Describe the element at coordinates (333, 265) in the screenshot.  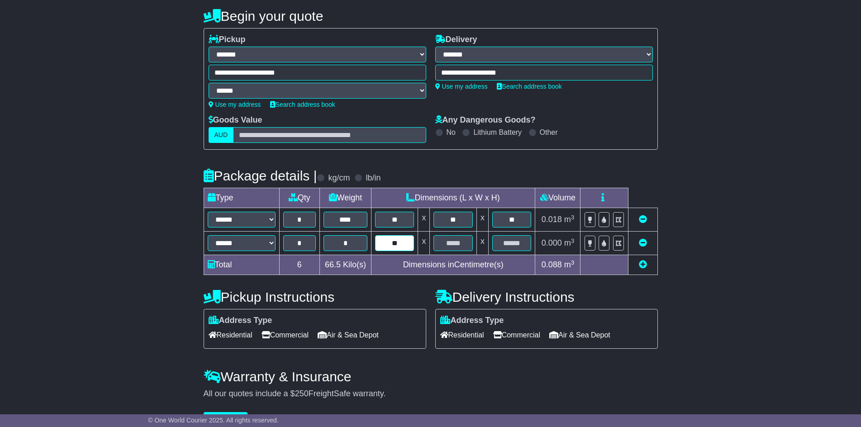
I see `span: 66.5` at that location.